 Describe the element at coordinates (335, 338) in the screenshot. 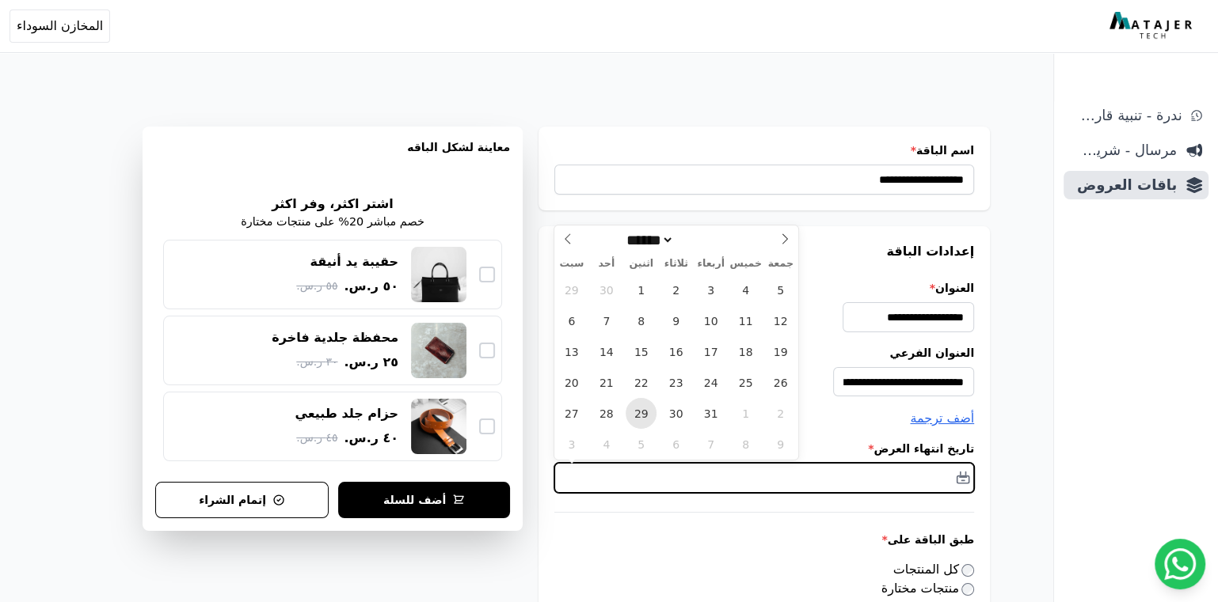

I see `div: محفظة جلدية فاخرة` at that location.